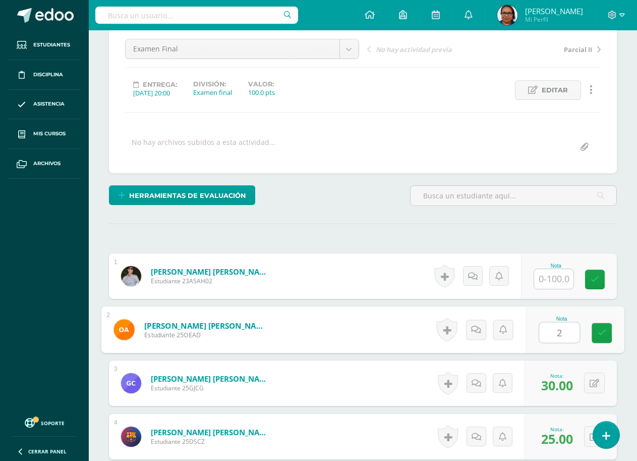 The width and height of the screenshot is (637, 461). I want to click on a: Parcial II, so click(542, 49).